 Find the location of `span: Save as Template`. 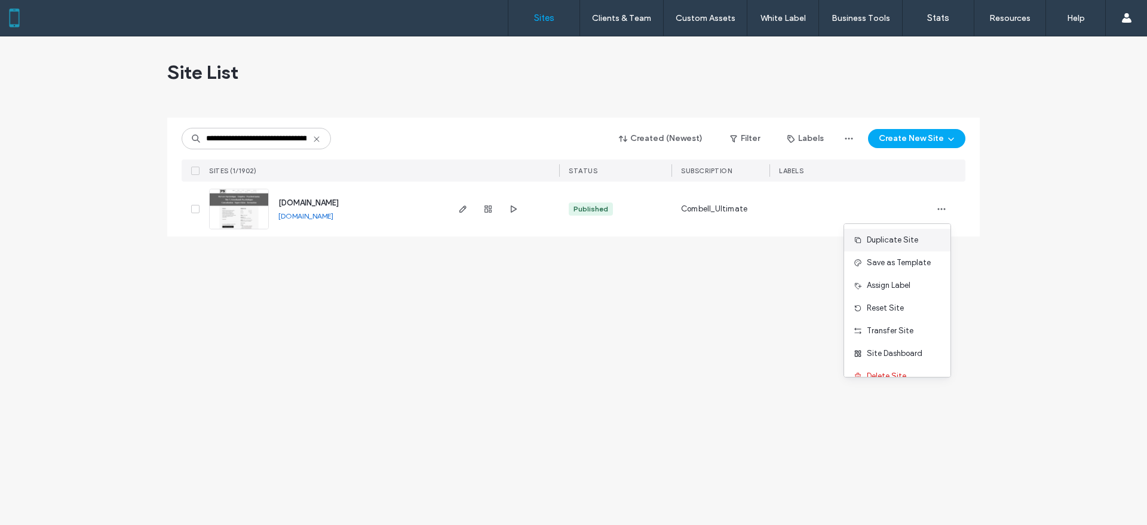

span: Save as Template is located at coordinates (898, 263).